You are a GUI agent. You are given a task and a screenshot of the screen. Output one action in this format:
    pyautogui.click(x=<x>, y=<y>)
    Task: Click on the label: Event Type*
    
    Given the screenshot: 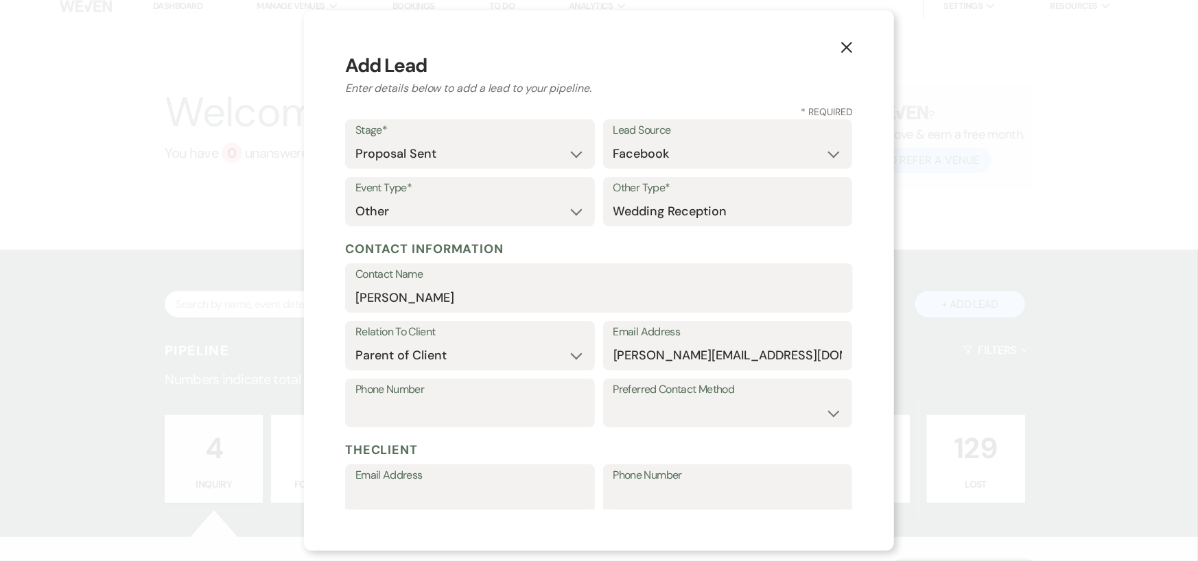 What is the action you would take?
    pyautogui.click(x=470, y=188)
    